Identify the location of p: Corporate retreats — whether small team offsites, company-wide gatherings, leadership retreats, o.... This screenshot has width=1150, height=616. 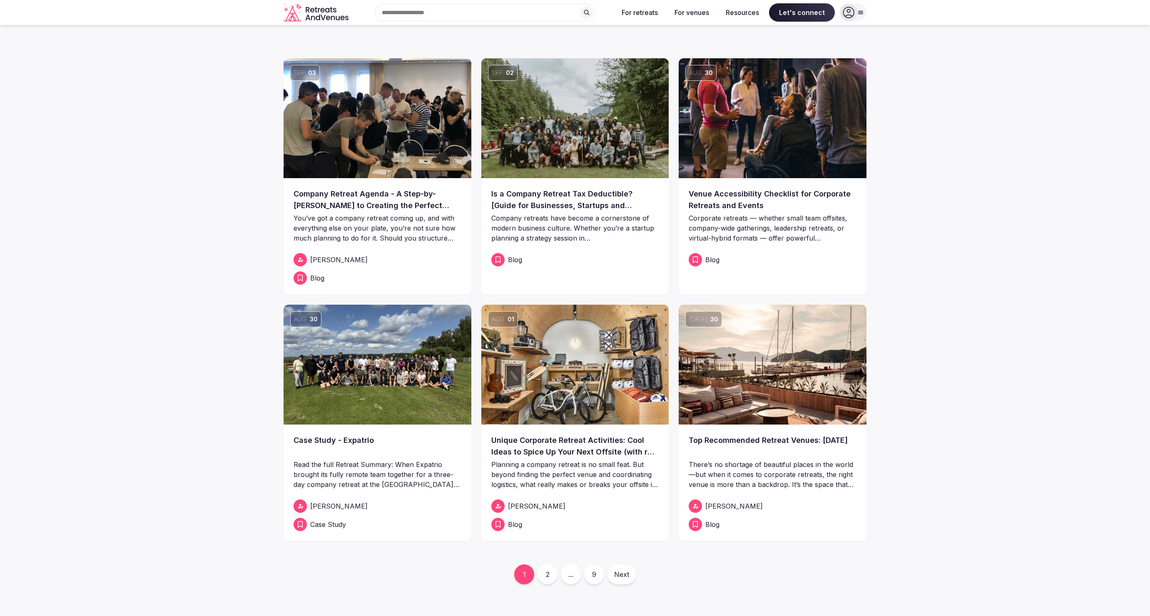
(772, 228).